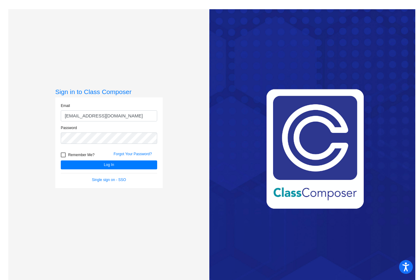 The image size is (419, 280). Describe the element at coordinates (81, 155) in the screenshot. I see `span: Remember Me?` at that location.